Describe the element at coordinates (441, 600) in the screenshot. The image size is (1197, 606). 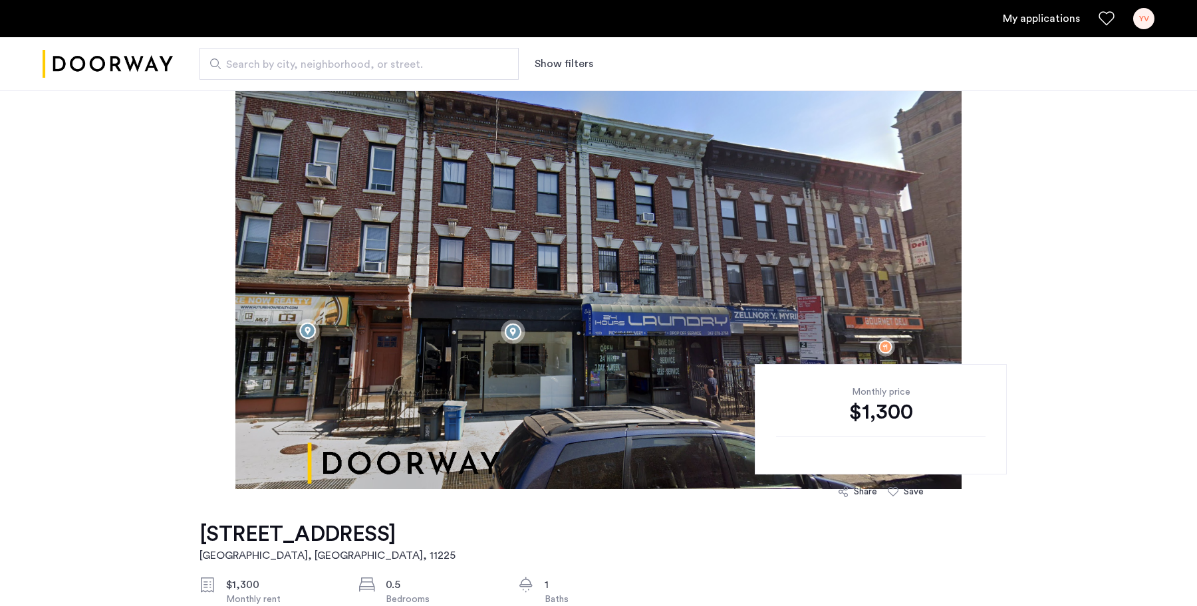
I see `div: Bedrooms` at that location.